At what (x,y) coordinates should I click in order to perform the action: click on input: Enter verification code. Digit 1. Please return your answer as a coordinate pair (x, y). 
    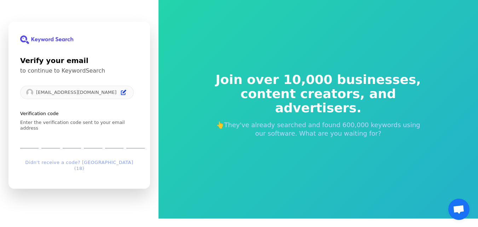
    Looking at the image, I should click on (29, 141).